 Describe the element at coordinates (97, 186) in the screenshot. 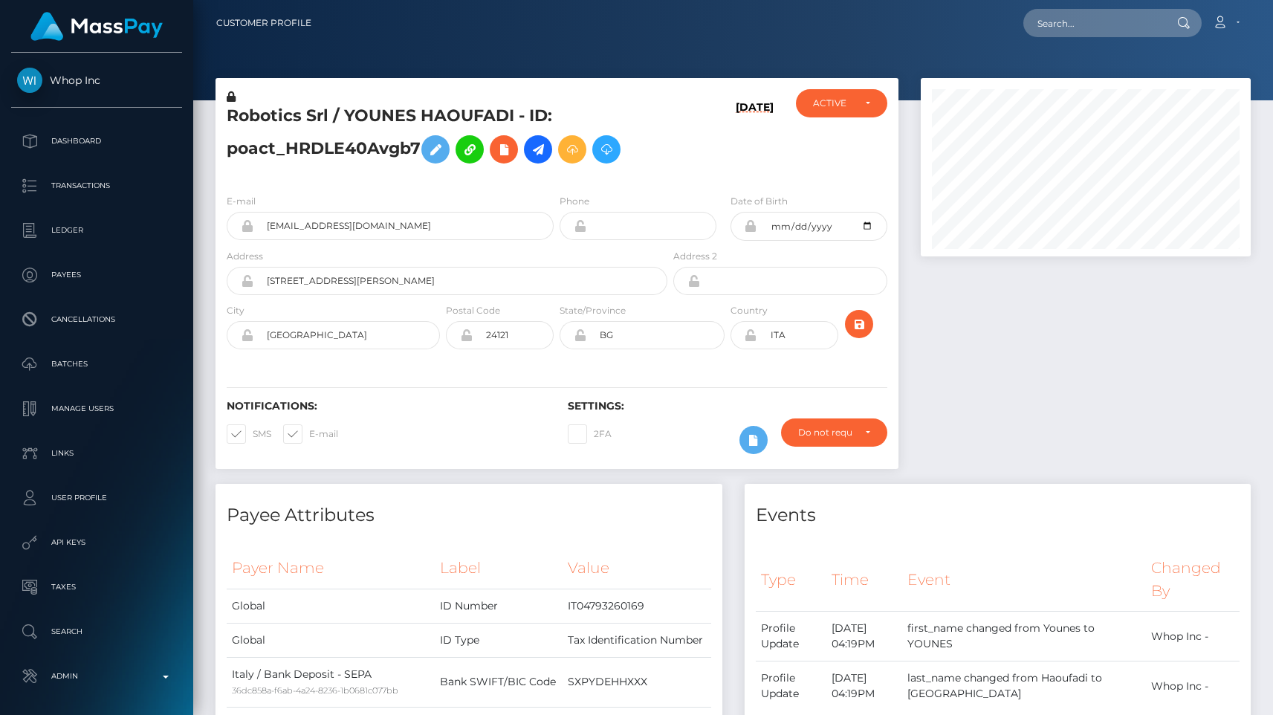

I see `p: Transactions` at that location.